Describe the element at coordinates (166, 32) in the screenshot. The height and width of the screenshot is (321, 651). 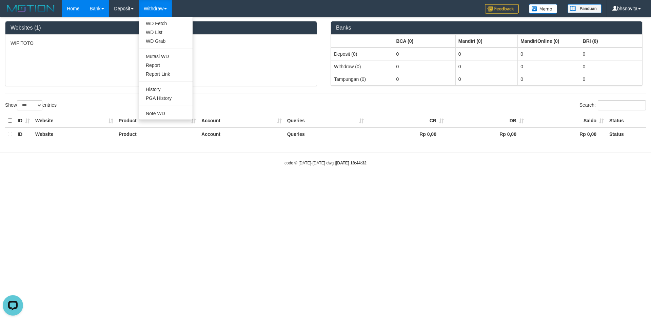
I see `a: WD List` at that location.